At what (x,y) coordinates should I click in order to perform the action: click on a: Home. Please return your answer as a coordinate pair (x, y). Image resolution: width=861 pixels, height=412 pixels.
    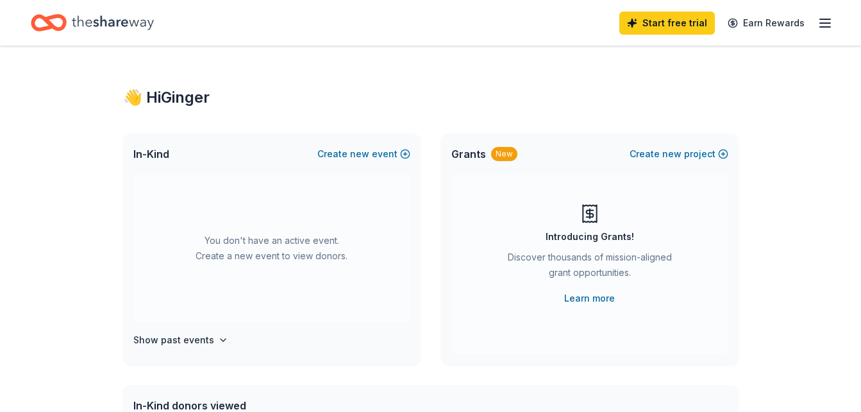
    Looking at the image, I should click on (92, 22).